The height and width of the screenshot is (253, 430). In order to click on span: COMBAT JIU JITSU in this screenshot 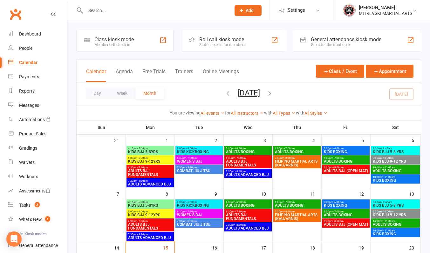, I will do `click(199, 171)`.